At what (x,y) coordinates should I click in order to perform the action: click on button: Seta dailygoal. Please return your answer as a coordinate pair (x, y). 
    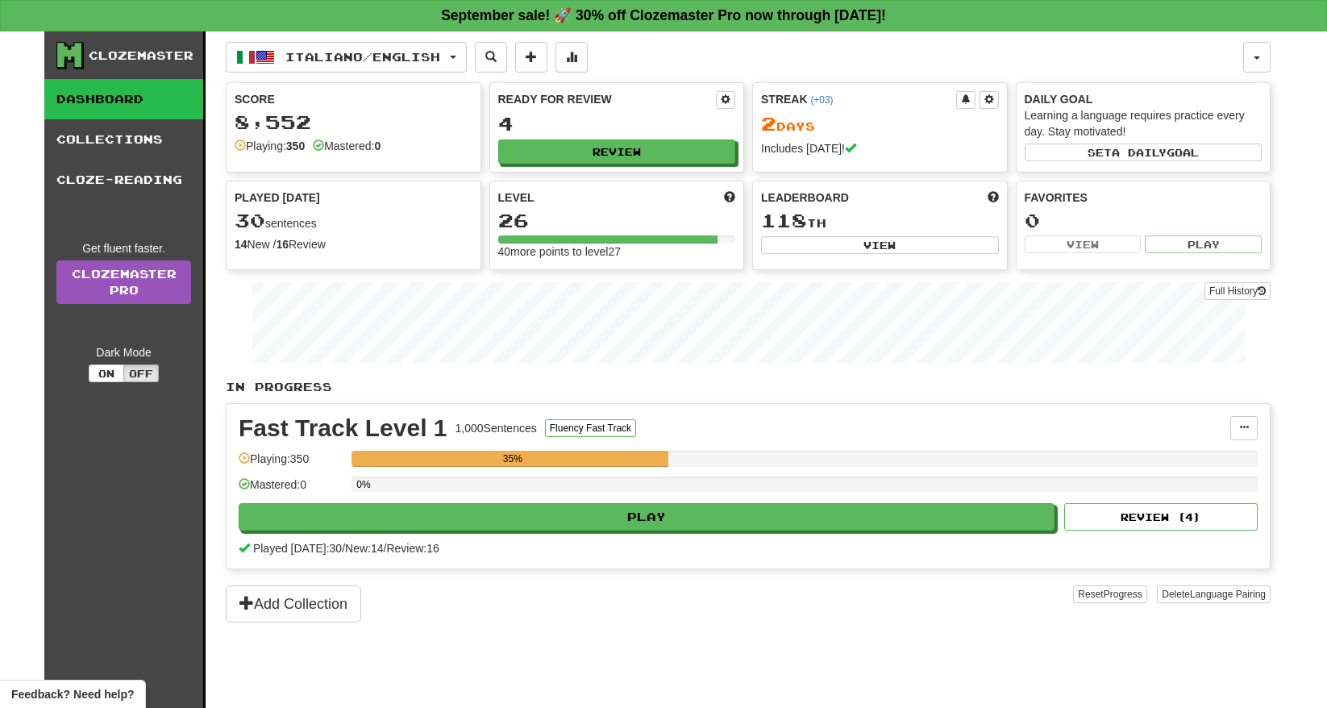
    Looking at the image, I should click on (1143, 152).